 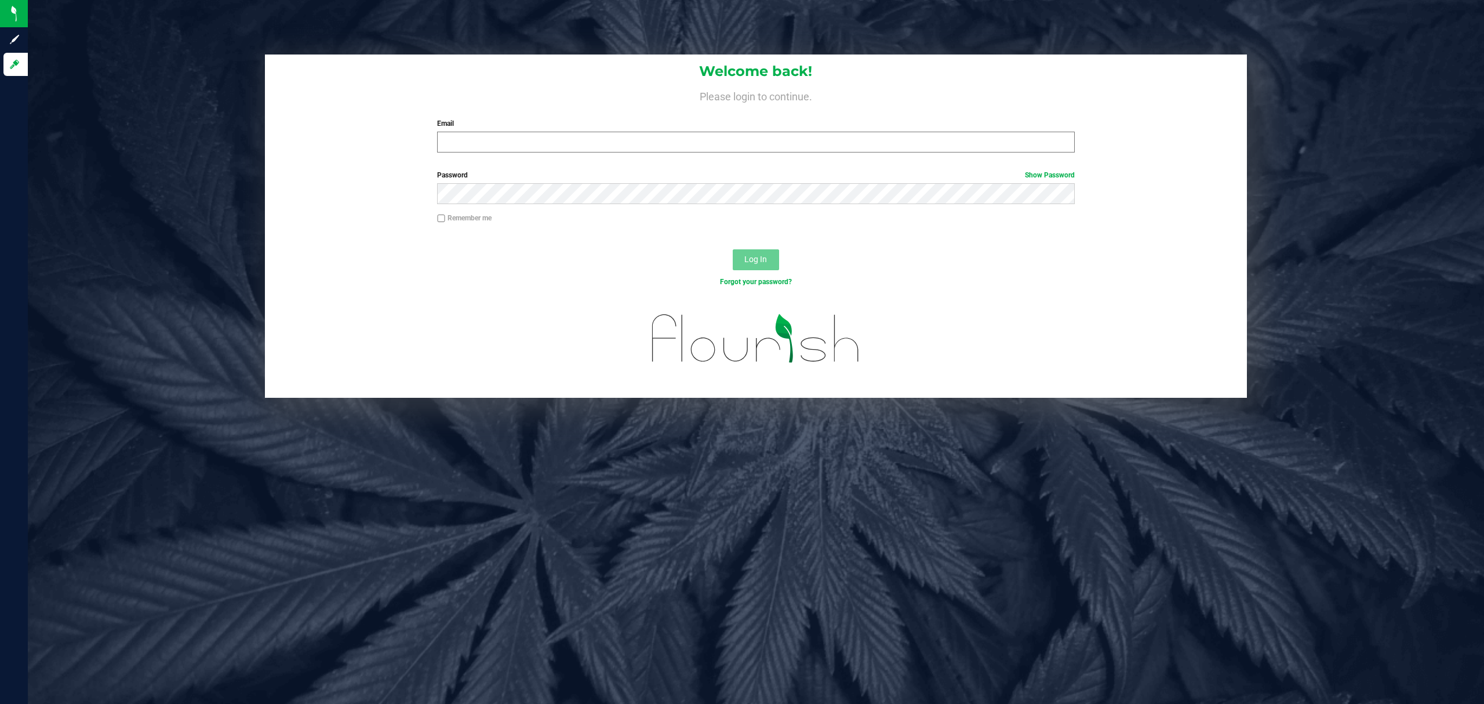 I want to click on inline-svg: Sign up, so click(x=14, y=39).